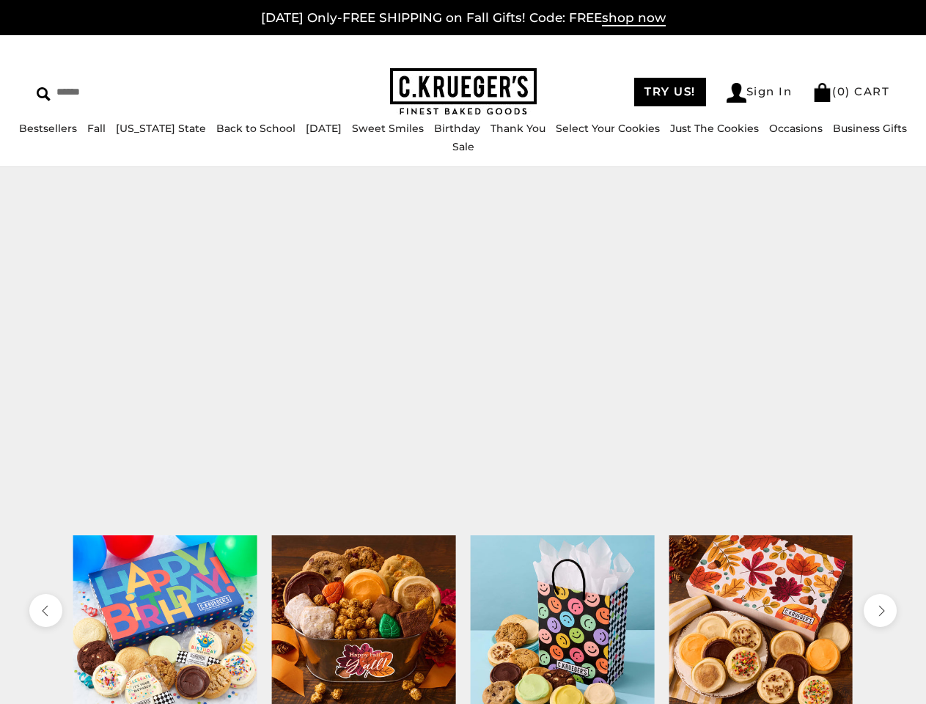  I want to click on img: Search, so click(43, 94).